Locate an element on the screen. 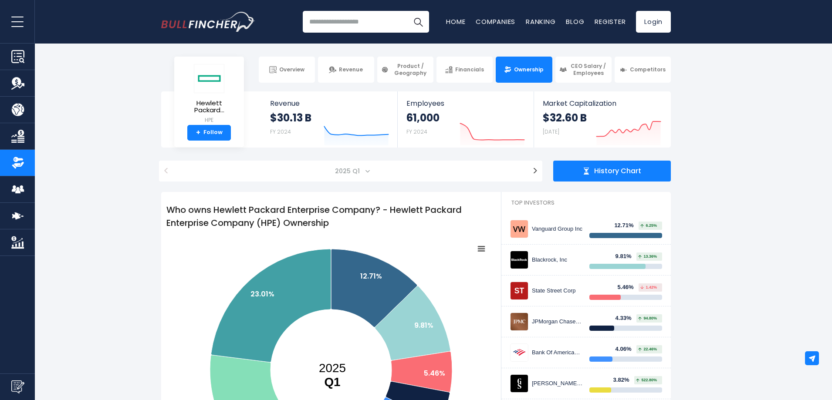 This screenshot has height=400, width=832. span: Competitors is located at coordinates (648, 70).